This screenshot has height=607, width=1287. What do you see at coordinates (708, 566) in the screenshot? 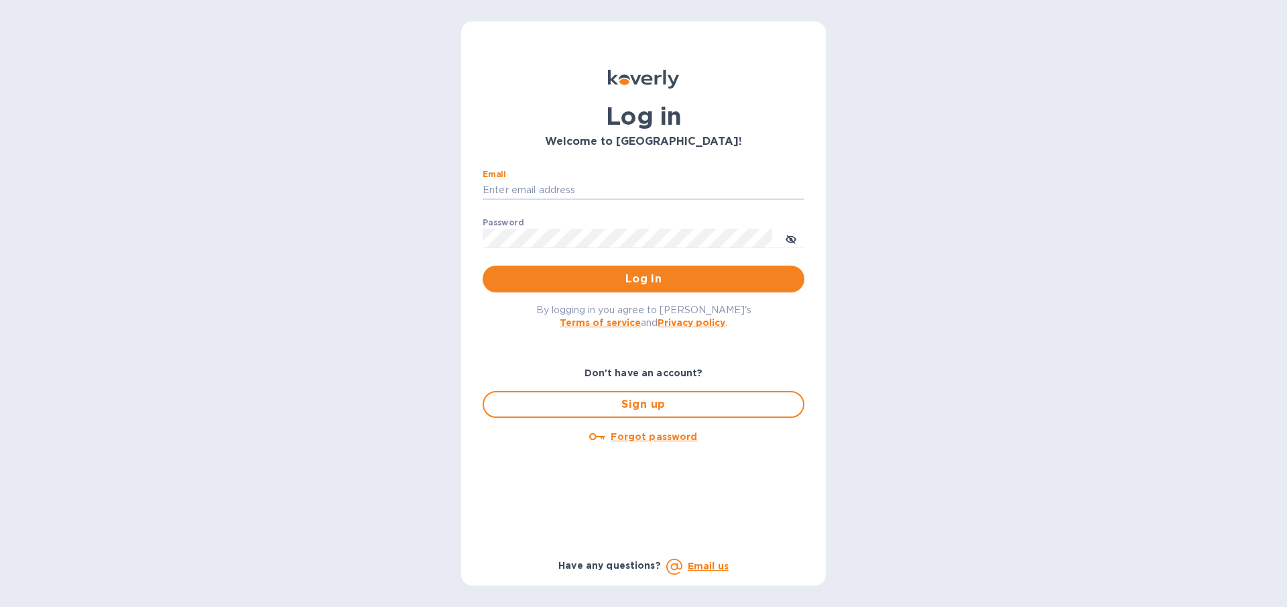
I see `b: Email us` at bounding box center [708, 566].